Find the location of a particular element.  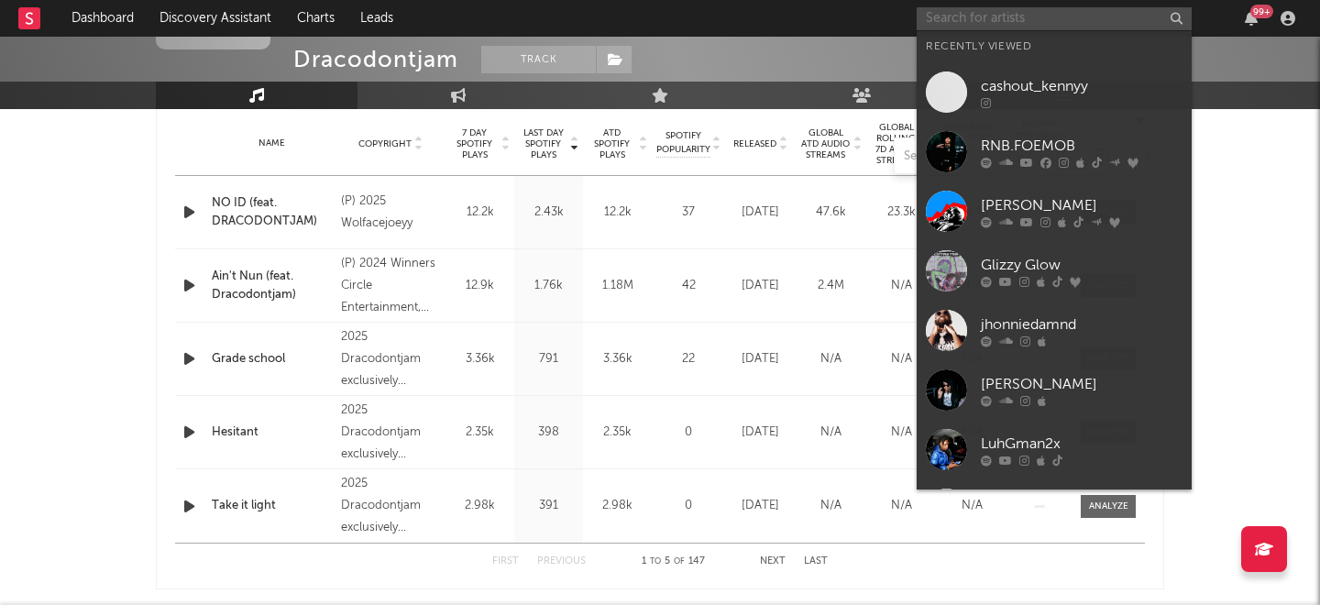

div: cashout_kennyy is located at coordinates (1082, 86).